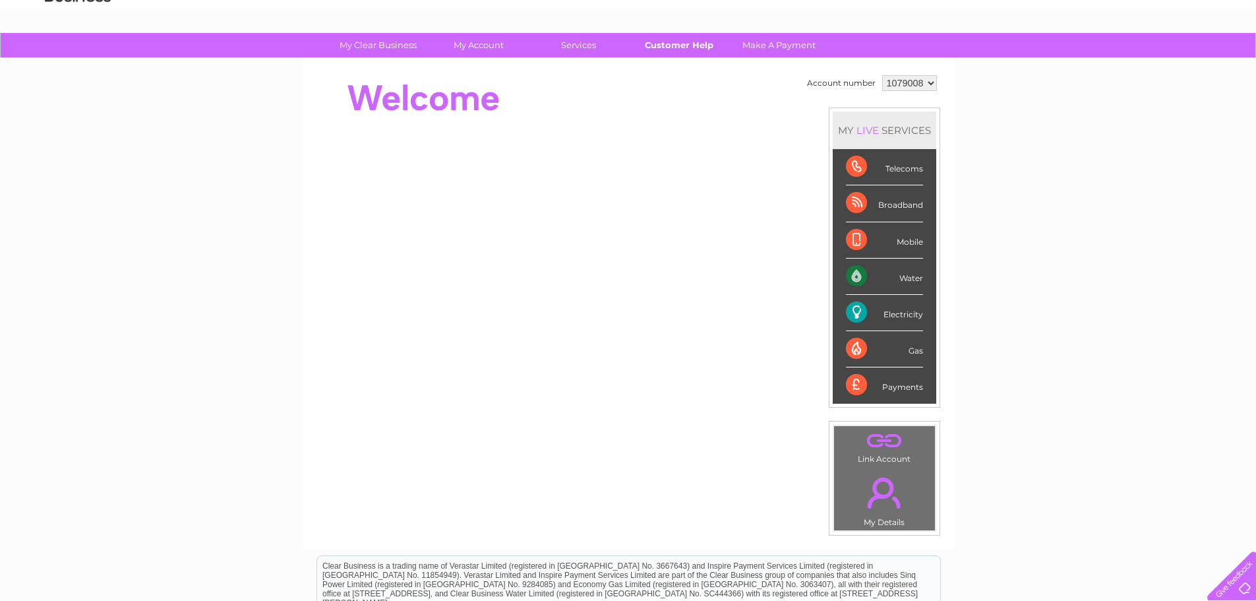 The image size is (1256, 601). What do you see at coordinates (678, 45) in the screenshot?
I see `a: Customer Help` at bounding box center [678, 45].